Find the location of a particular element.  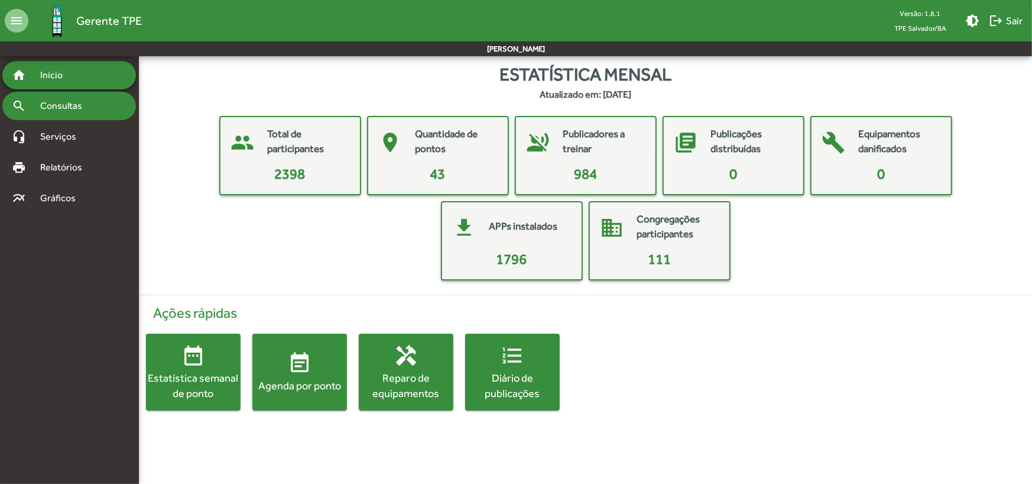

span: 2398 is located at coordinates (290, 173).